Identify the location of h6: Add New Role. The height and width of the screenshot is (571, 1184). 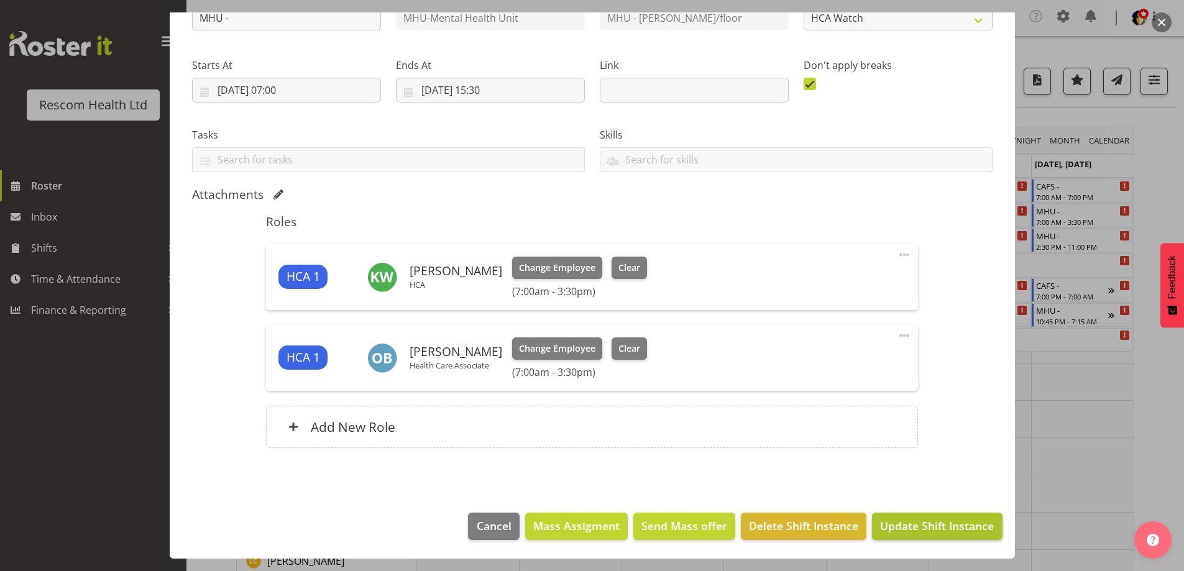
(353, 427).